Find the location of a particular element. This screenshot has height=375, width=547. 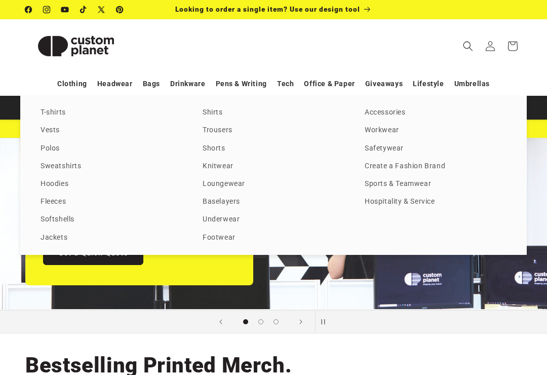

a: Knitwear is located at coordinates (274, 166).